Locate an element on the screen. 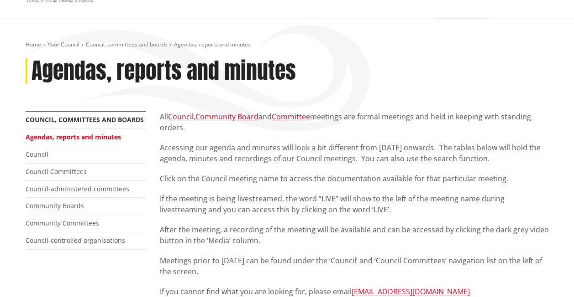  a: Home is located at coordinates (33, 44).